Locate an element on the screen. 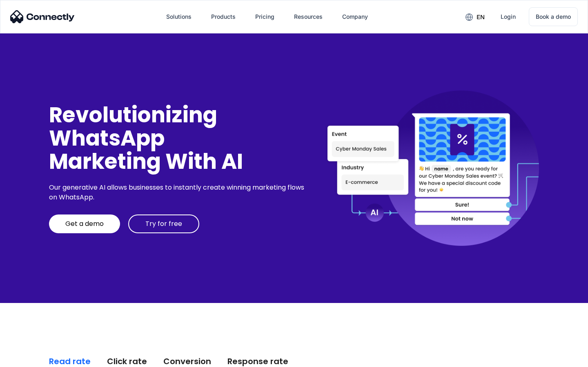  a: Login is located at coordinates (508, 17).